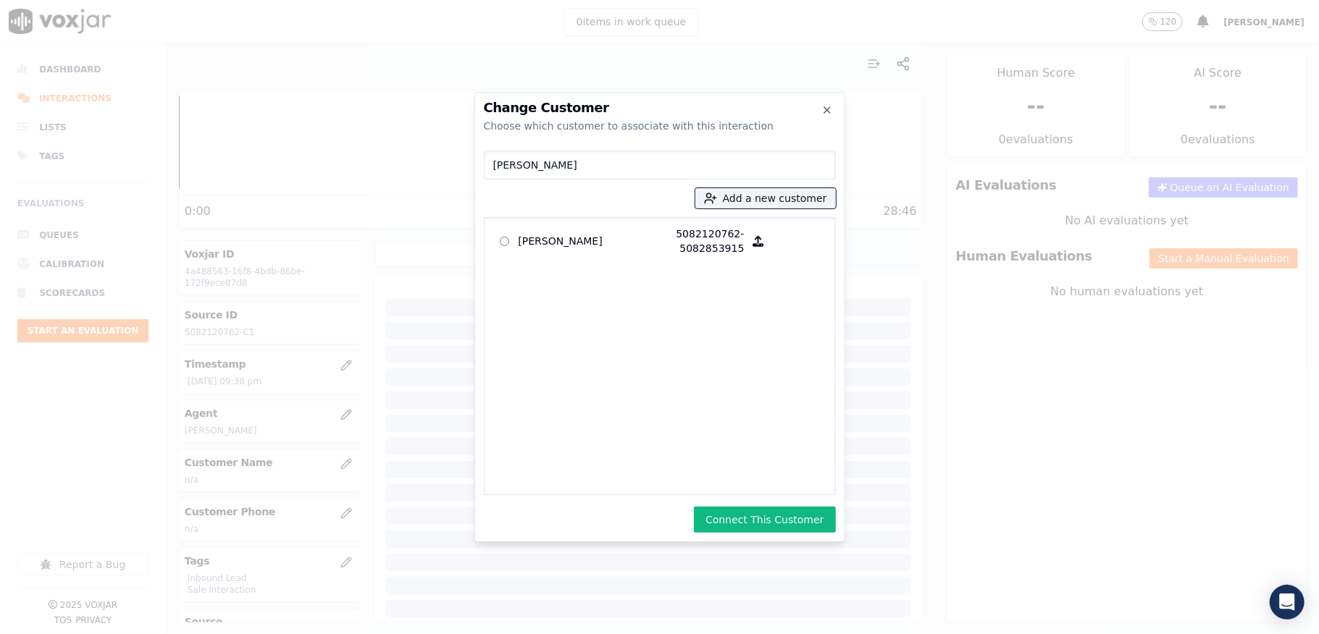 This screenshot has height=634, width=1319. What do you see at coordinates (1287, 602) in the screenshot?
I see `div: Open Intercom Messenger` at bounding box center [1287, 602].